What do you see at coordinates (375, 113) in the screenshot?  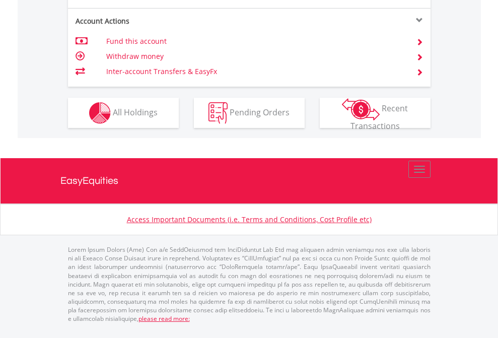 I see `button: Recent Transactions` at bounding box center [375, 113].